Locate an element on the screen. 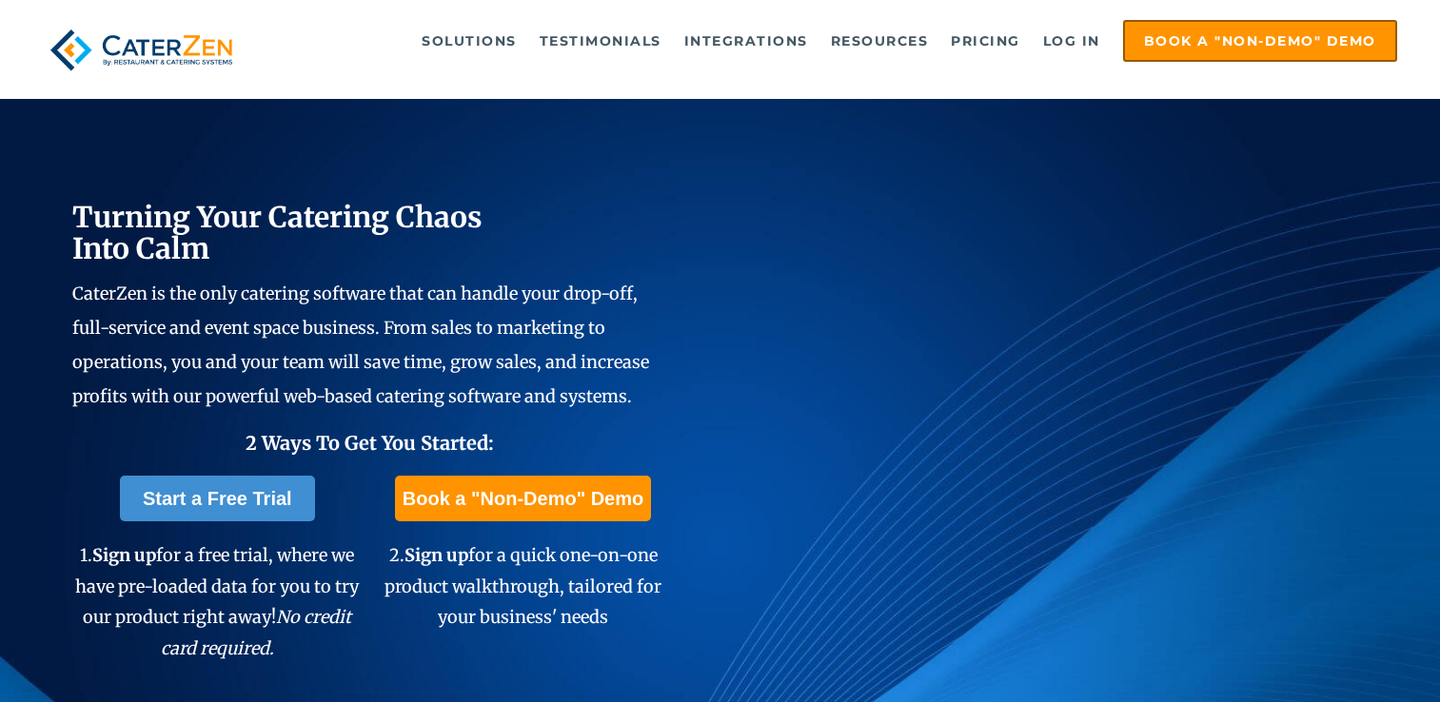 The height and width of the screenshot is (702, 1440). a: Solutions is located at coordinates (469, 41).